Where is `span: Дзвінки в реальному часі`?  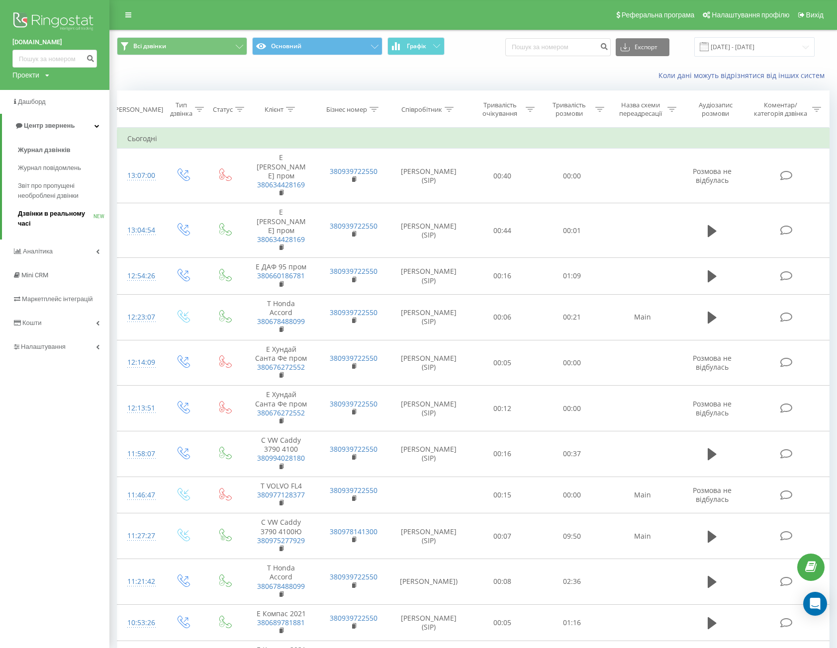 span: Дзвінки в реальному часі is located at coordinates (56, 219).